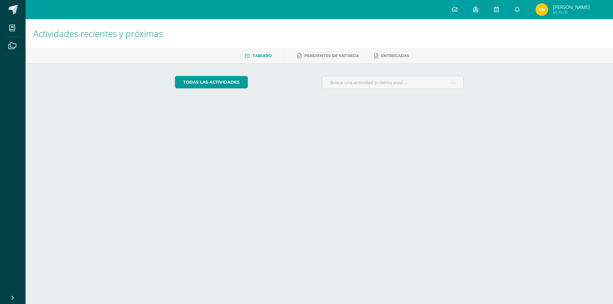 The height and width of the screenshot is (304, 613). I want to click on img: f63e20a79c7b74759a07fbd928071659.png, so click(542, 10).